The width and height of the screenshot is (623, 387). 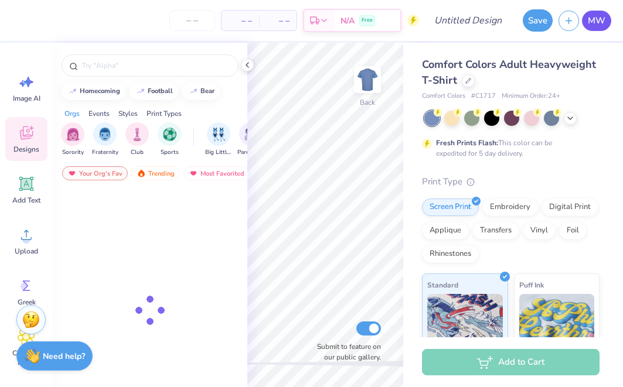 I want to click on strong: Fresh Prints Flash:, so click(x=467, y=143).